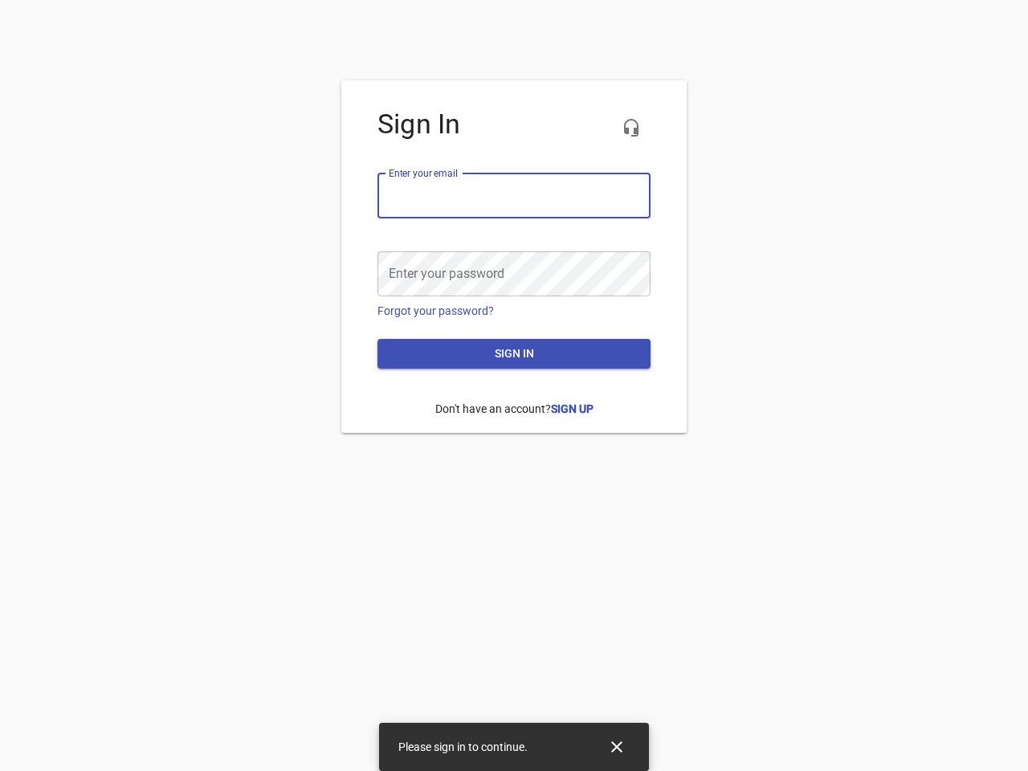 The image size is (1028, 771). What do you see at coordinates (514, 124) in the screenshot?
I see `h4: Sign In` at bounding box center [514, 124].